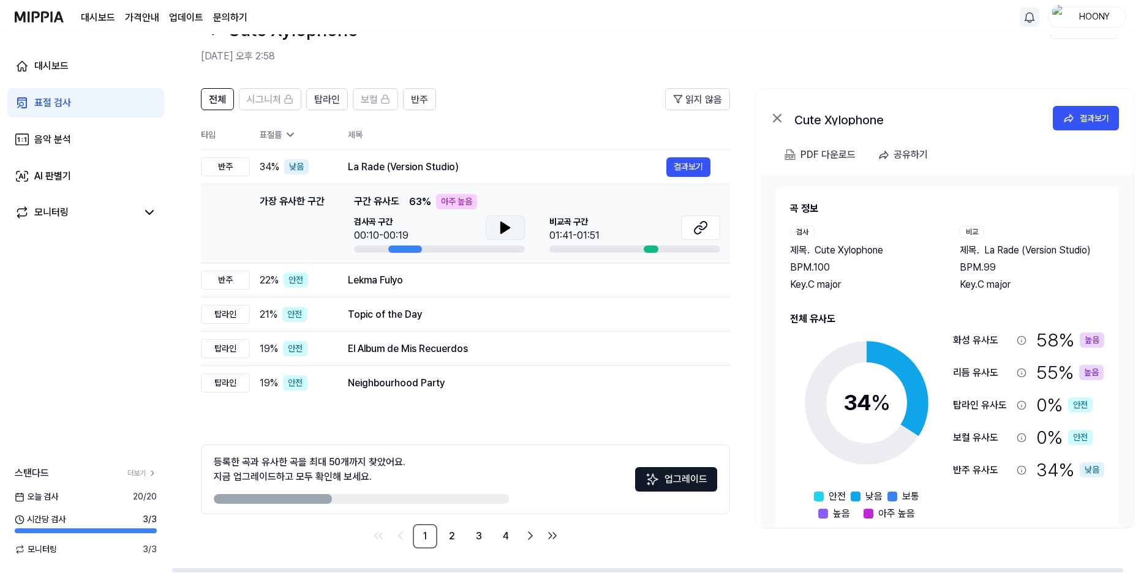 This screenshot has height=573, width=1141. I want to click on img: Sparkles, so click(652, 480).